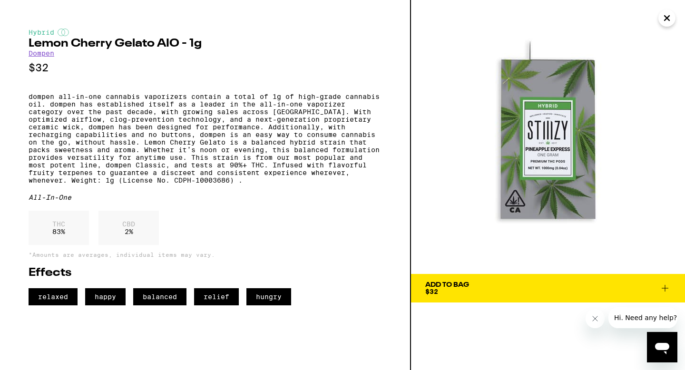  Describe the element at coordinates (41, 53) in the screenshot. I see `a: Dompen` at that location.